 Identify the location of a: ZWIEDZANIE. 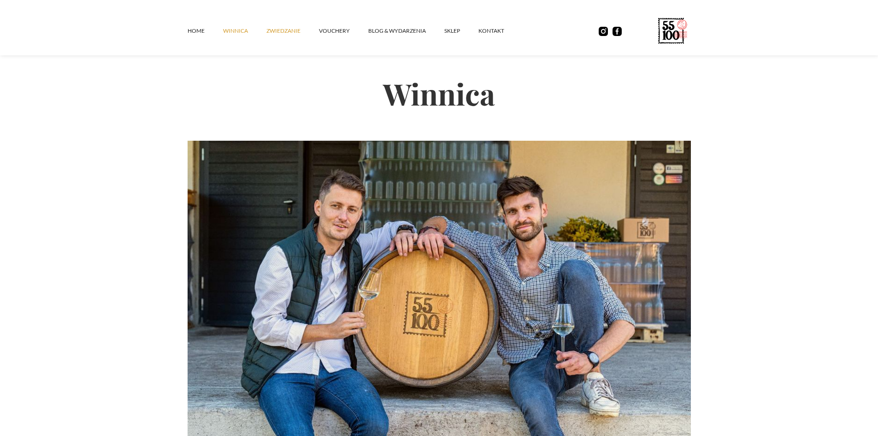
(293, 31).